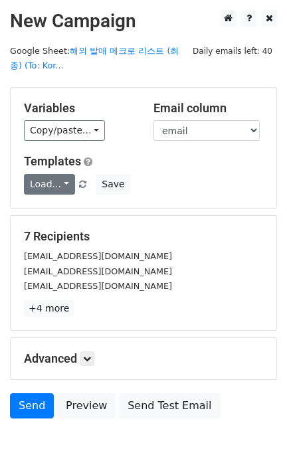  What do you see at coordinates (78, 108) in the screenshot?
I see `h5: Variables` at bounding box center [78, 108].